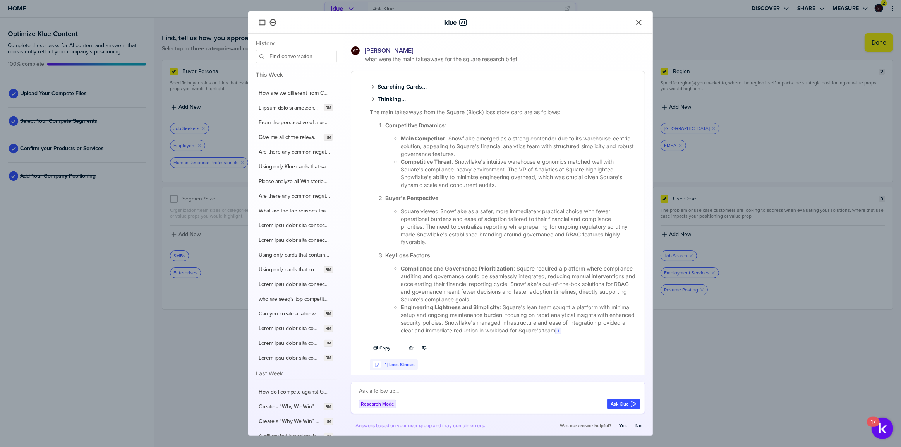 The image size is (901, 447). What do you see at coordinates (296, 314) in the screenshot?
I see `button: Can you create a table with a breakdown of loss reasons and # and % associated with each? Can you...` at bounding box center [296, 314].